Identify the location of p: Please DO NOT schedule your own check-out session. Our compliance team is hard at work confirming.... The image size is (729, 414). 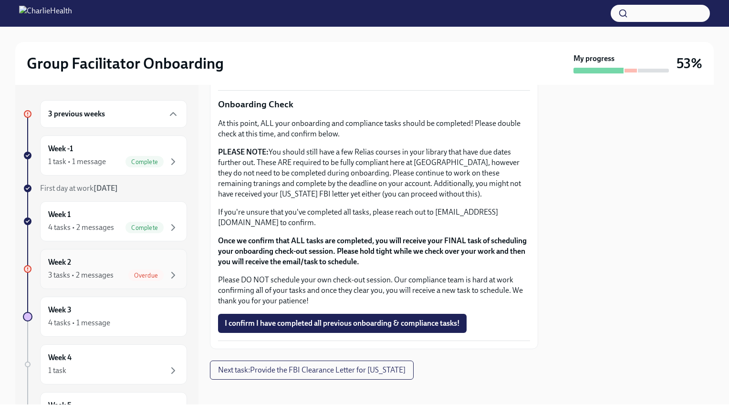
(374, 291).